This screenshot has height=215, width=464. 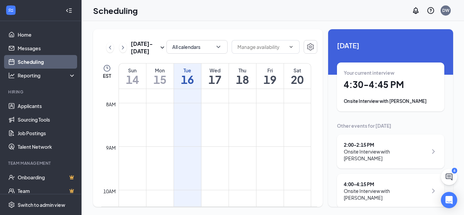 What do you see at coordinates (270, 76) in the screenshot?
I see `a: September 19, 2025` at bounding box center [270, 76].